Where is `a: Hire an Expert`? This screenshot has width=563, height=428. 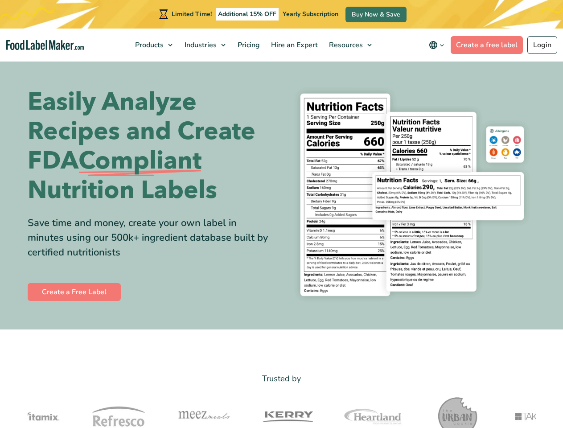
a: Hire an Expert is located at coordinates (293, 45).